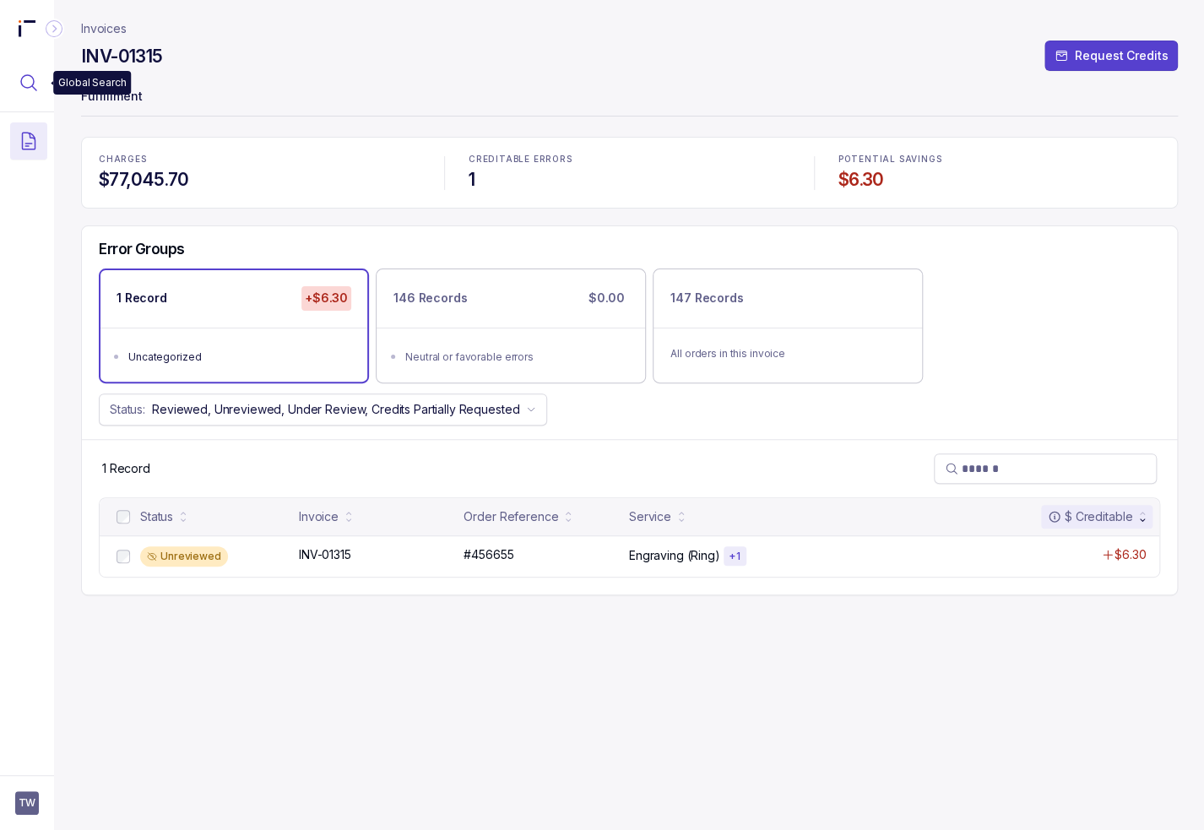 This screenshot has height=830, width=1204. I want to click on p: CHARGES, so click(259, 160).